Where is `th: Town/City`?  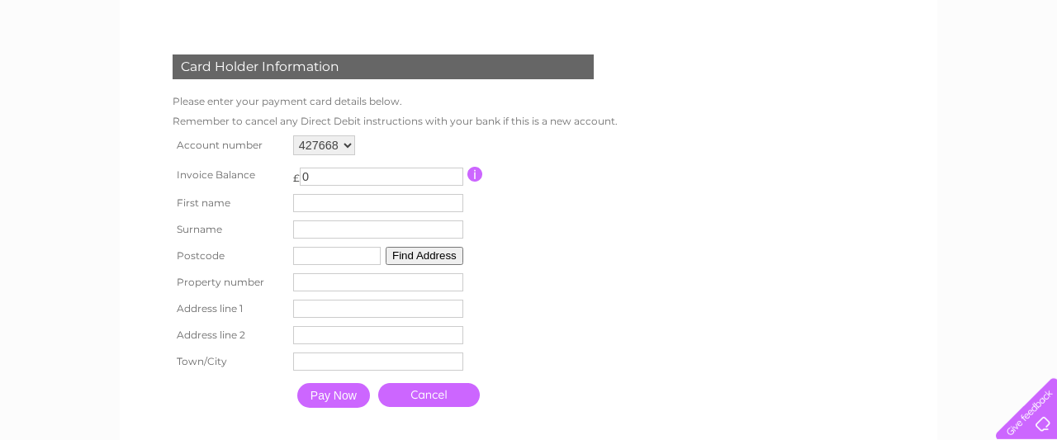 th: Town/City is located at coordinates (229, 362).